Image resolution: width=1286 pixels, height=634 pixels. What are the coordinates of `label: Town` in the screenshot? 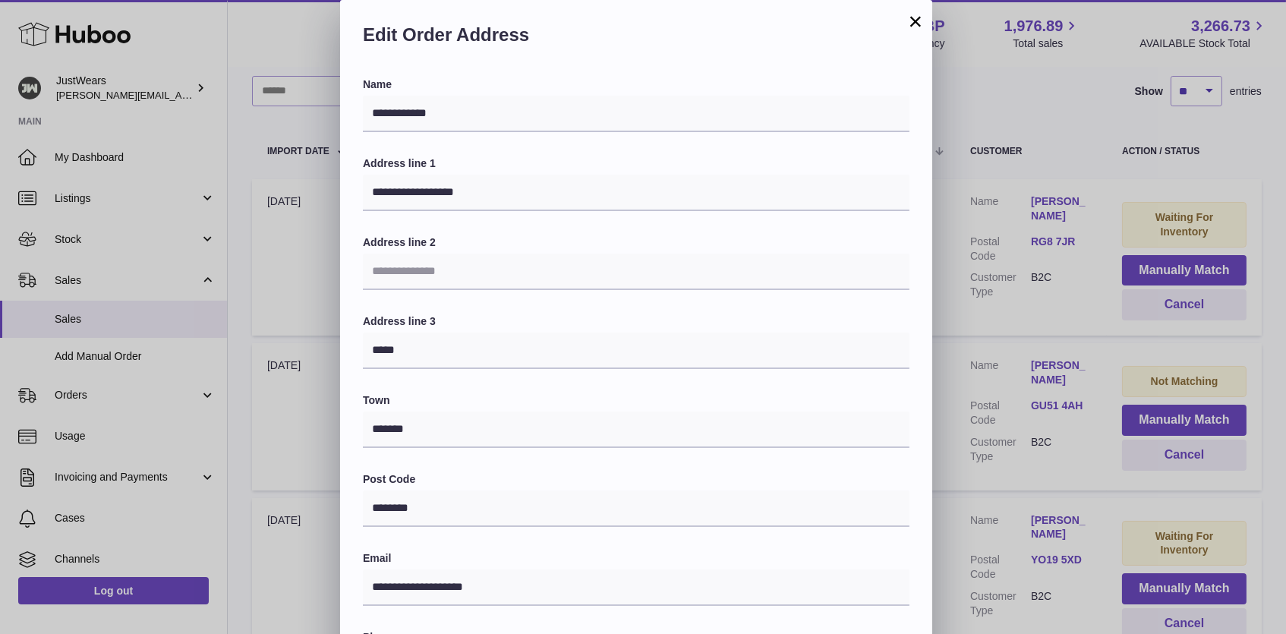 It's located at (636, 400).